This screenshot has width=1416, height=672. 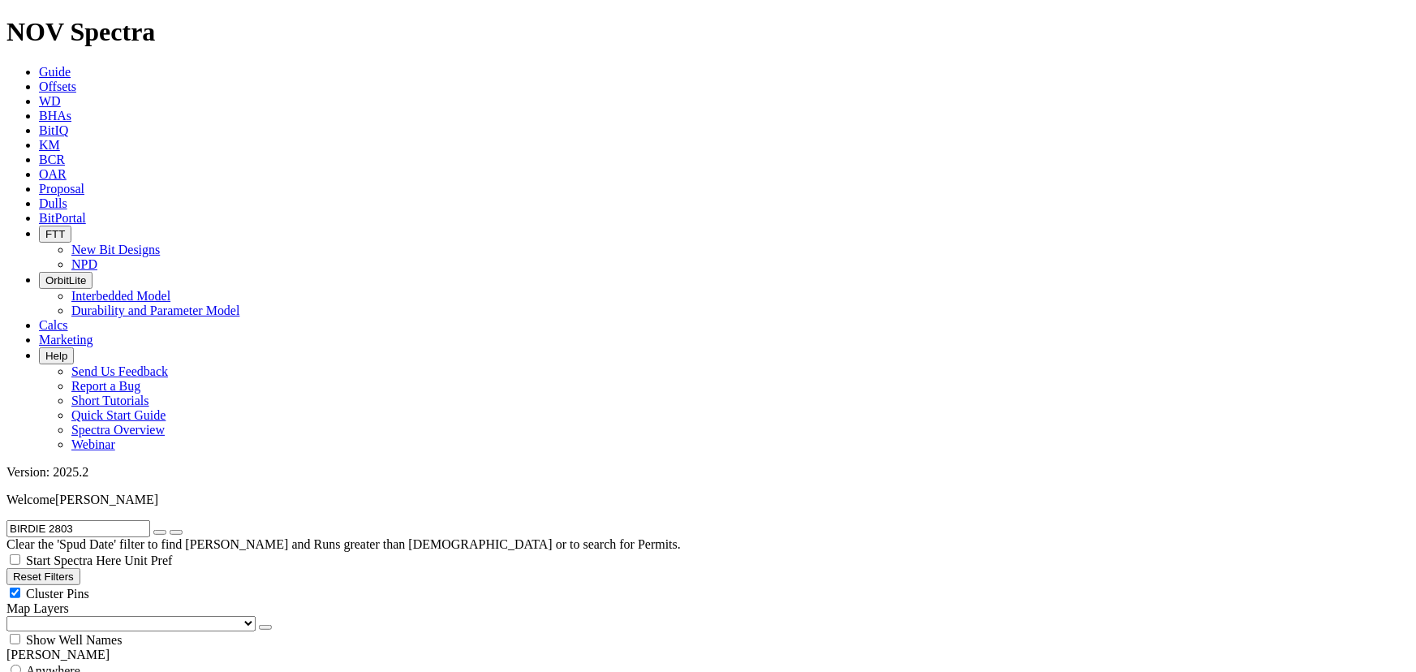 What do you see at coordinates (106, 386) in the screenshot?
I see `a: Report a Bug` at bounding box center [106, 386].